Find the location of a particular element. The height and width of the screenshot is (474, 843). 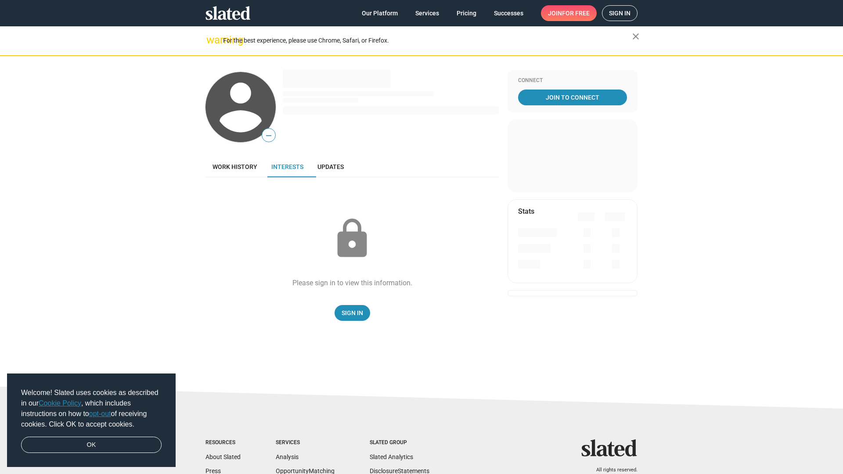

a: Sign In is located at coordinates (352, 313).